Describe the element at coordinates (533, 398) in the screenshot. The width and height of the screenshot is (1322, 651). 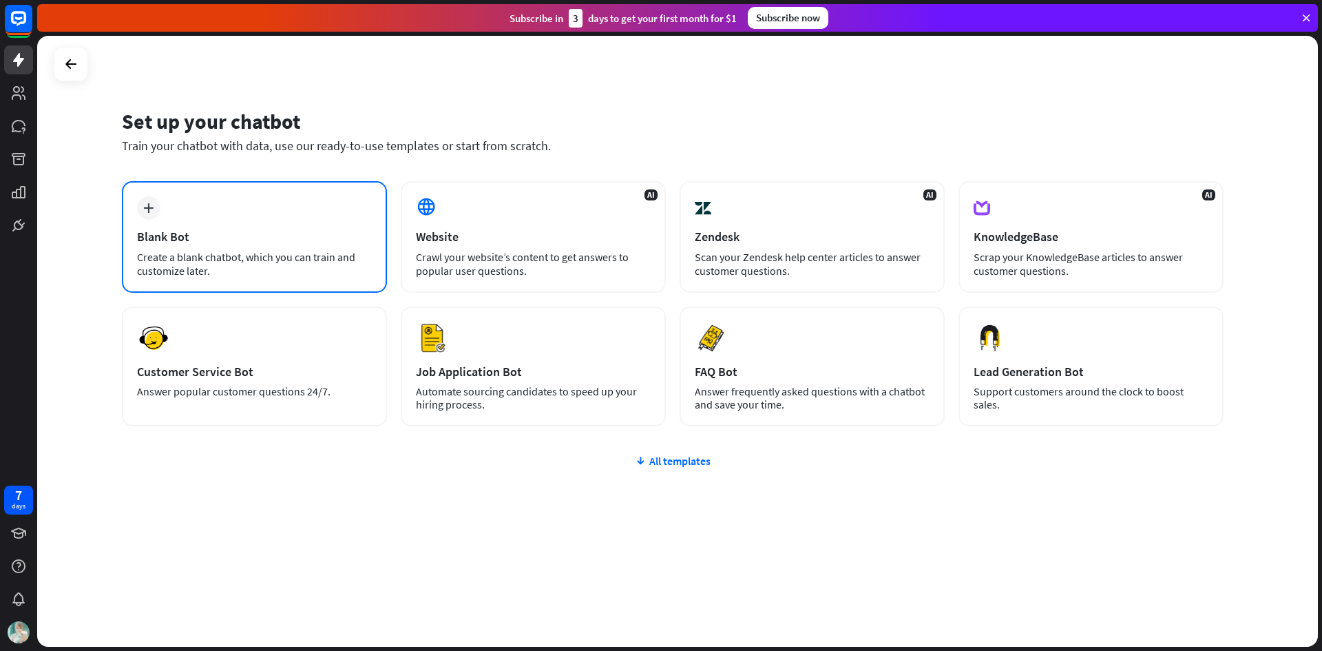
I see `div: Automate sourcing candidates to speed up your hiring process.` at that location.